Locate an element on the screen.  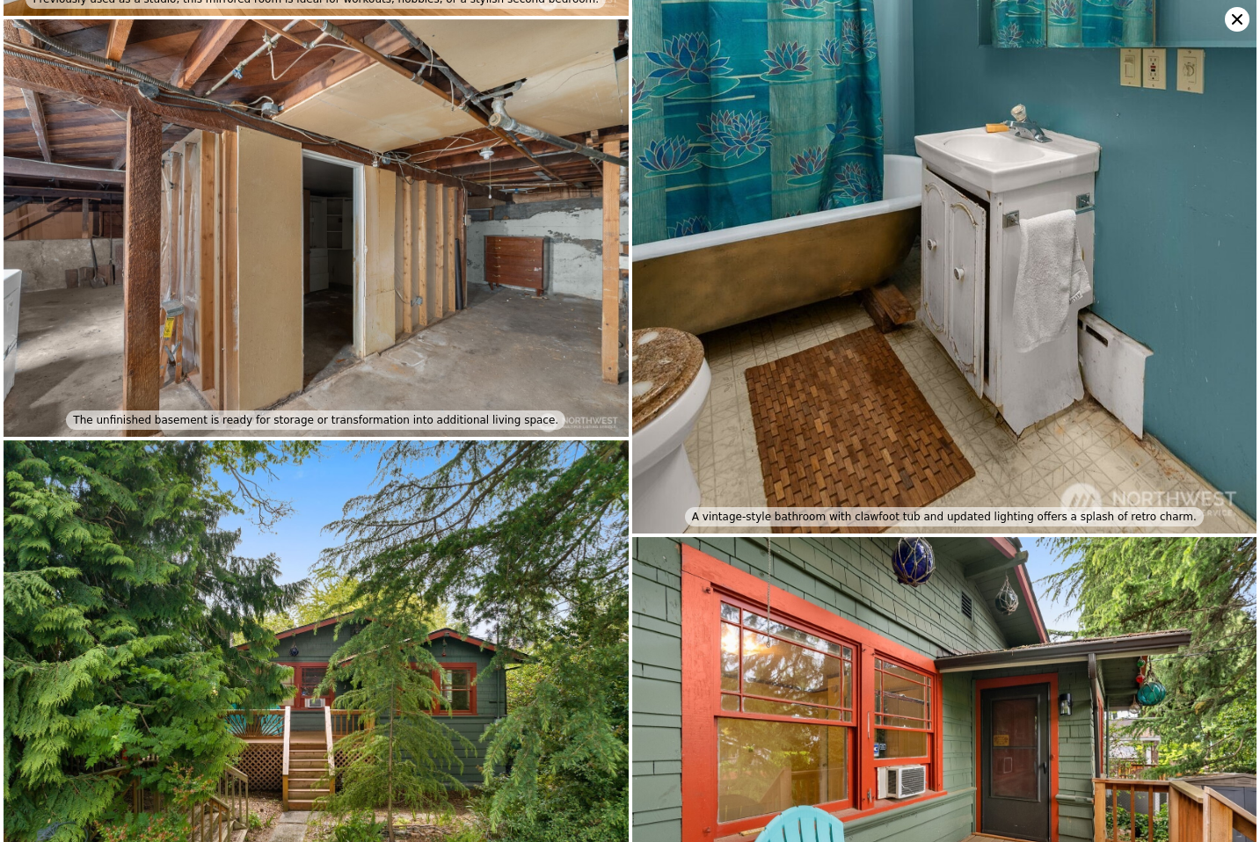
img: The unfinished basement is ready for storage or transformation into additional living space. is located at coordinates (316, 228).